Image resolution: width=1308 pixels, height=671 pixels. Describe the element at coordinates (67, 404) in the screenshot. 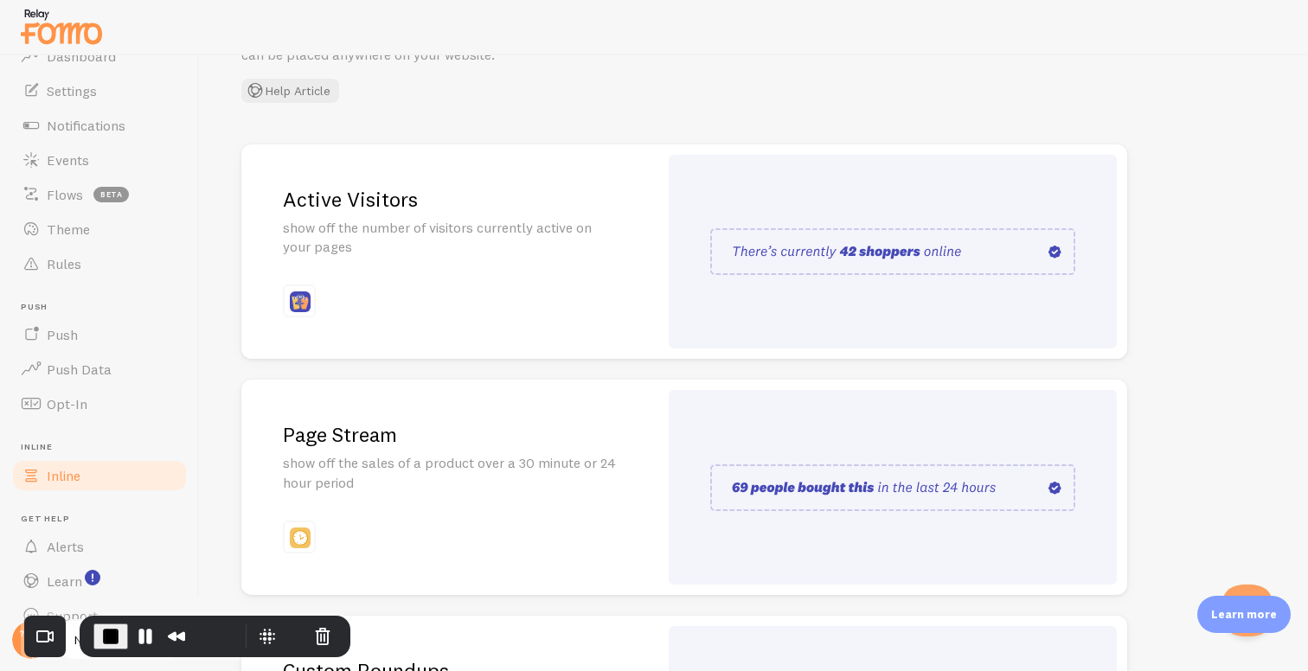

I see `span: Opt-In` at that location.